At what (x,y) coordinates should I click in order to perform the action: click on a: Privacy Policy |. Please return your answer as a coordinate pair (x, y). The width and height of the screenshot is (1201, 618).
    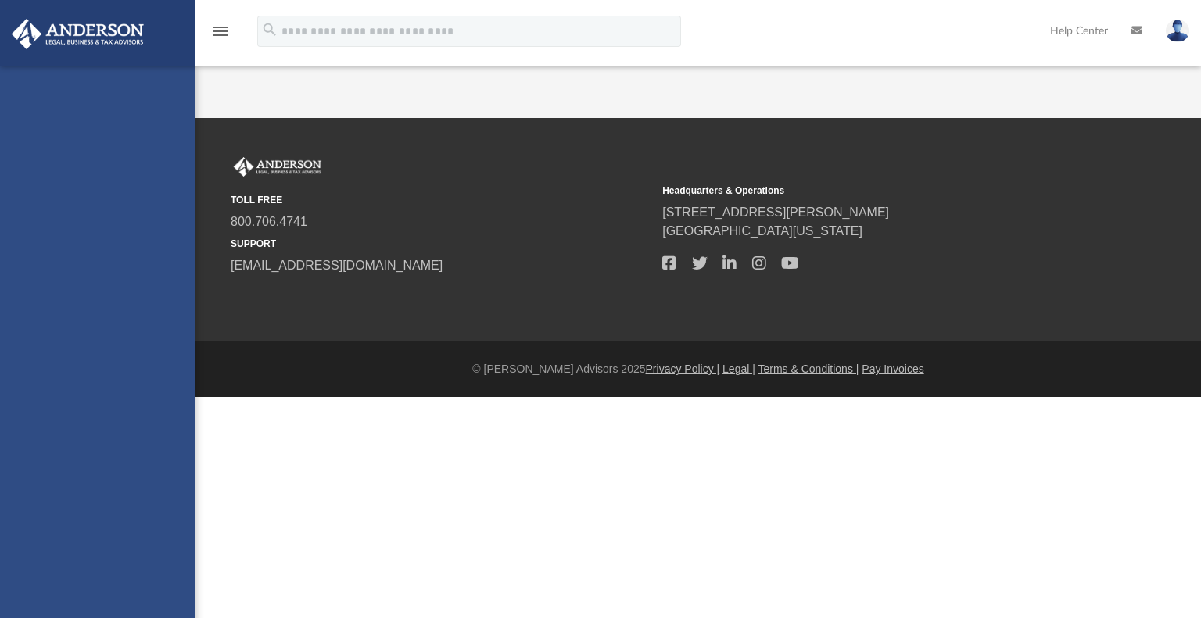
    Looking at the image, I should click on (683, 369).